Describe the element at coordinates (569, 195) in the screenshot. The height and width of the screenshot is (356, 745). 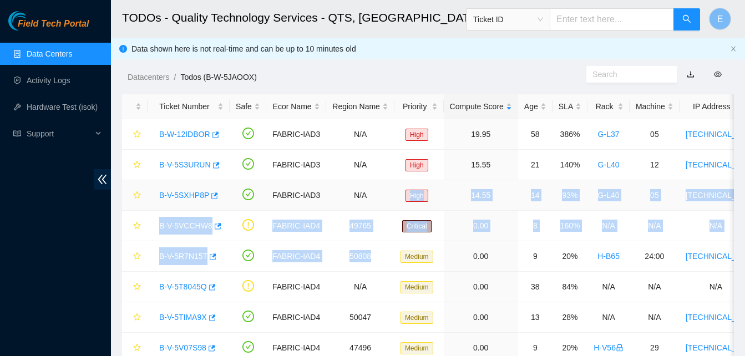
I see `td: 93%` at that location.